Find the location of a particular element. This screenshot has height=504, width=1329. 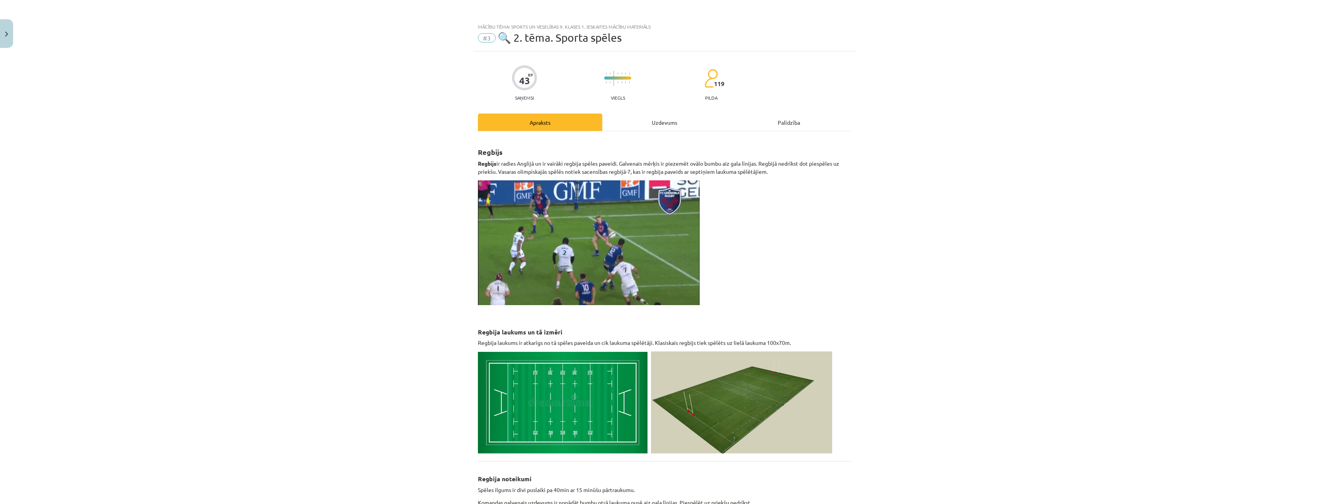

b: Regbija laukums un tā izmēri is located at coordinates (520, 332).